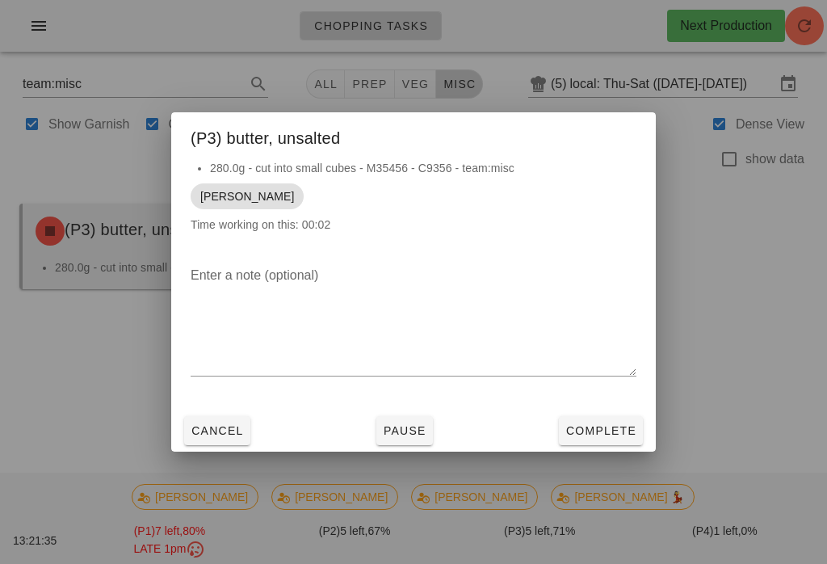  I want to click on button: Complete, so click(601, 431).